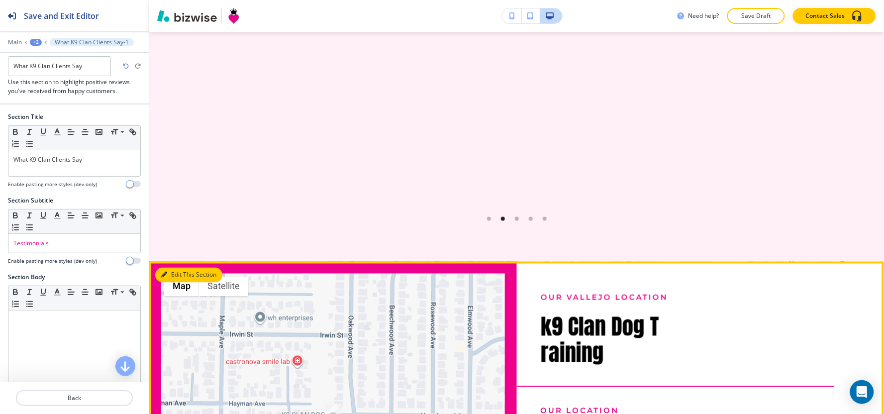  Describe the element at coordinates (36, 42) in the screenshot. I see `button: +2` at that location.